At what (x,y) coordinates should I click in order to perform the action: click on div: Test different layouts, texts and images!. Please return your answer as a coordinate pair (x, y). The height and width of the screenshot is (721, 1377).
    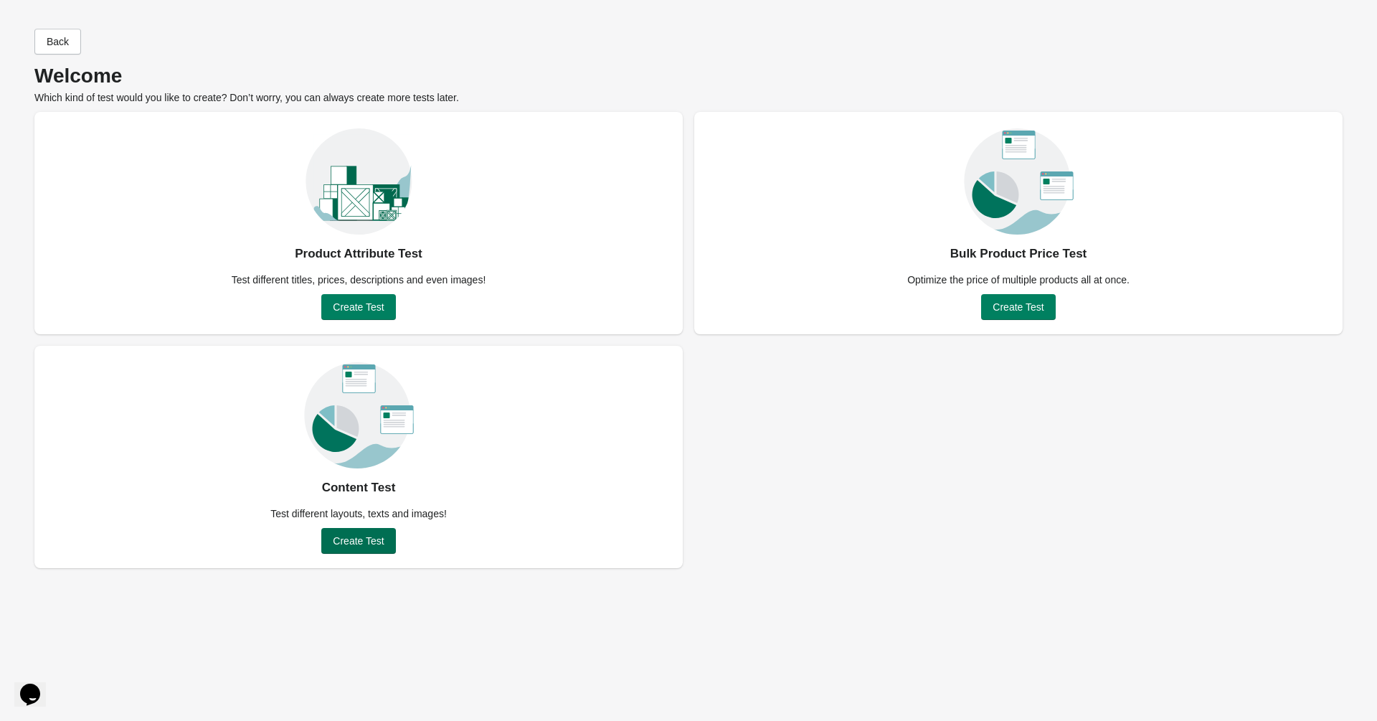
    Looking at the image, I should click on (358, 513).